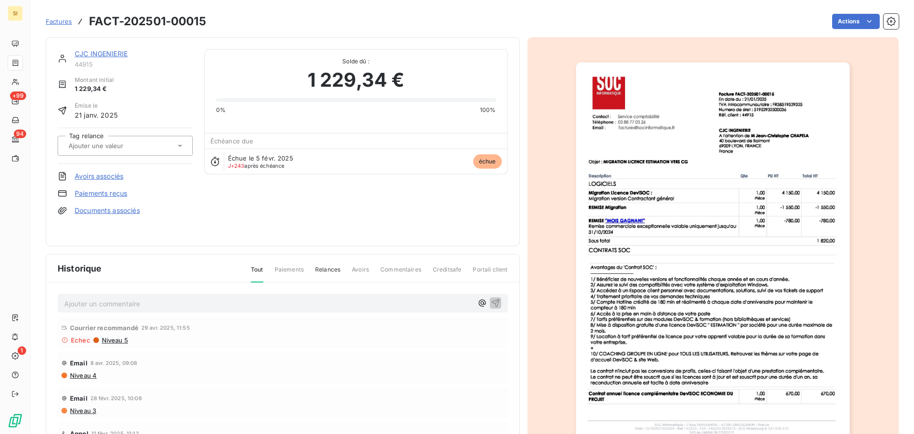 This screenshot has width=914, height=434. What do you see at coordinates (104, 328) in the screenshot?
I see `span: Courrier recommandé` at bounding box center [104, 328].